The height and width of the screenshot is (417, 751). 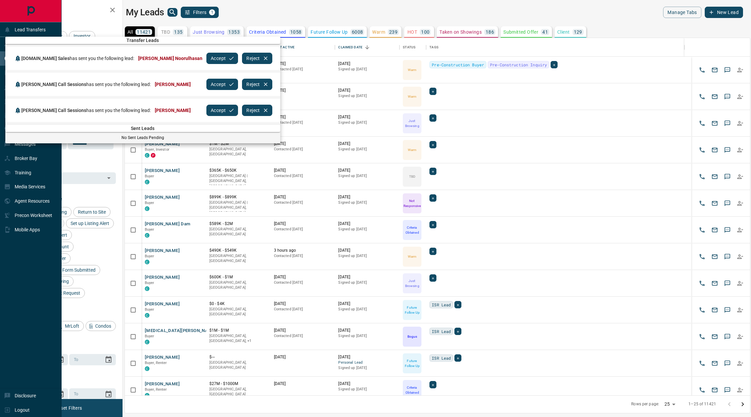 I want to click on p: No Sent Leads Pending, so click(x=143, y=138).